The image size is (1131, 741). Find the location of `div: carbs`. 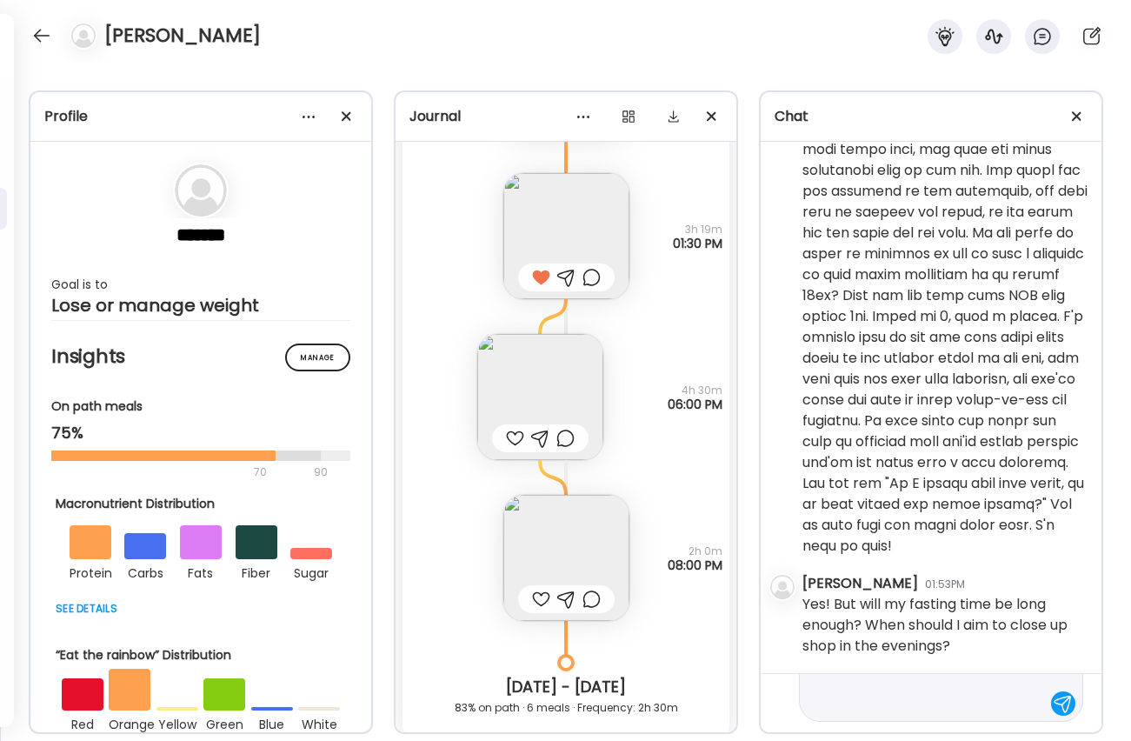

div: carbs is located at coordinates (145, 571).